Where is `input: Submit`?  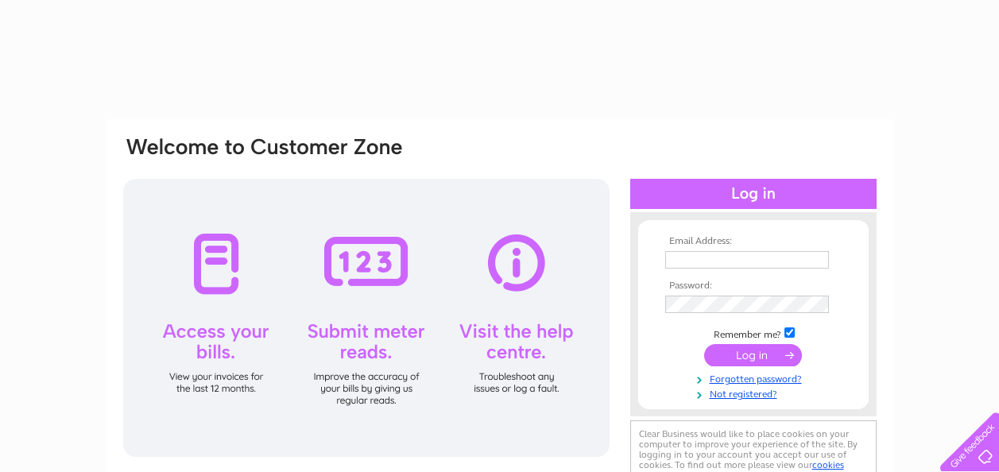 input: Submit is located at coordinates (752, 355).